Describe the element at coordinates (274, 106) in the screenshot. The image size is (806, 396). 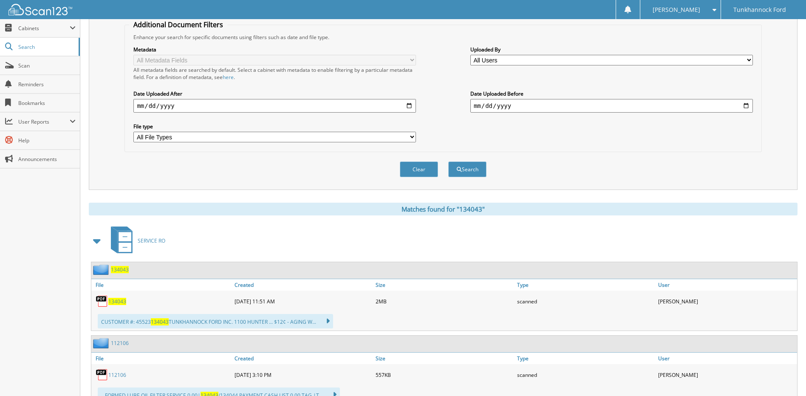
I see `input: start` at that location.